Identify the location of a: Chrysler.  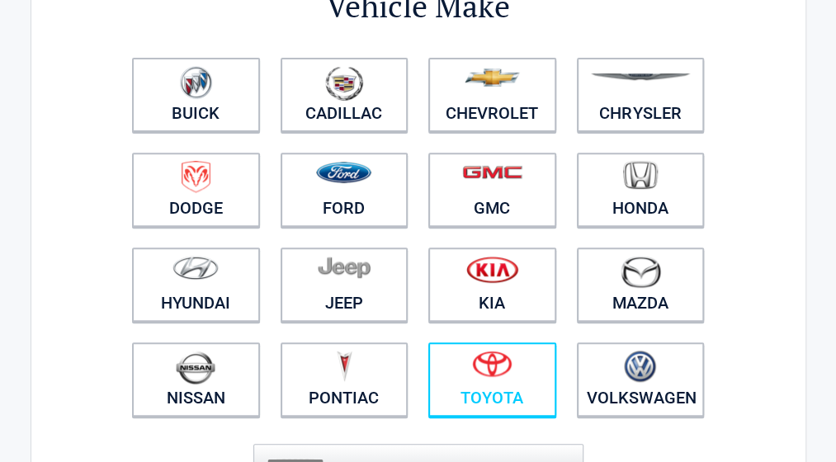
(640, 95).